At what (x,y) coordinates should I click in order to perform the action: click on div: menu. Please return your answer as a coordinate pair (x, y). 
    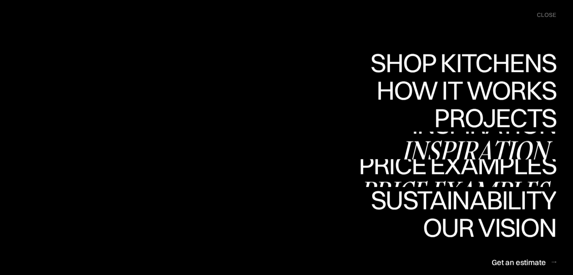
    Looking at the image, I should click on (542, 15).